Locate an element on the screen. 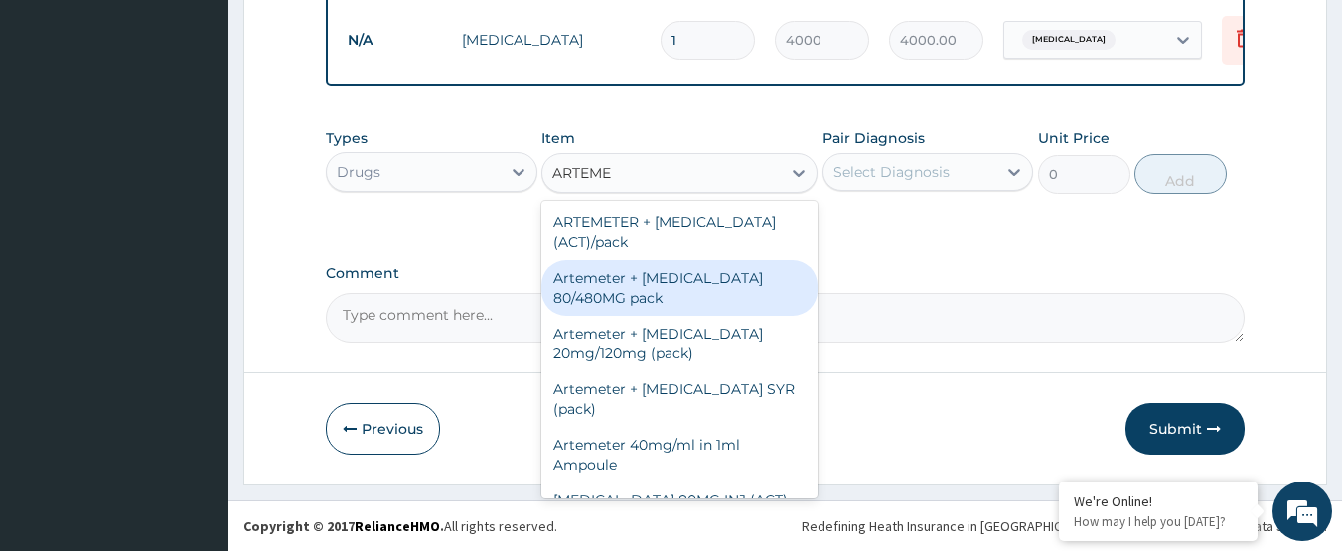  label: Comment is located at coordinates (786, 273).